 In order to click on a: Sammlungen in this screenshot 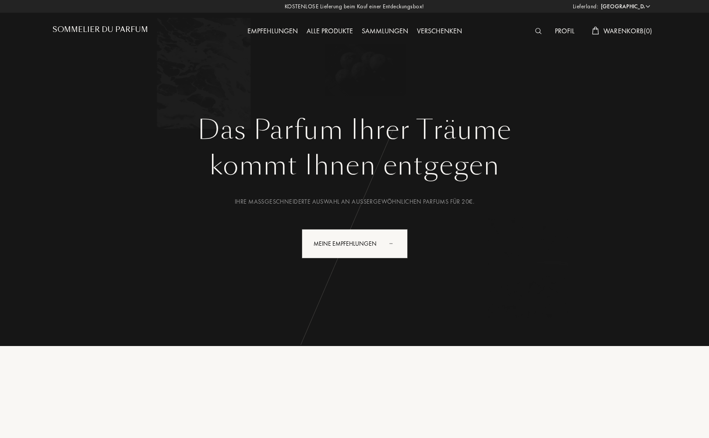, I will do `click(385, 31)`.